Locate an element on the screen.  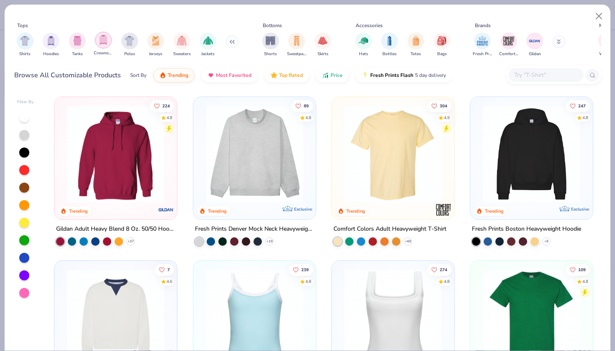
div: 4.6 is located at coordinates (169, 282).